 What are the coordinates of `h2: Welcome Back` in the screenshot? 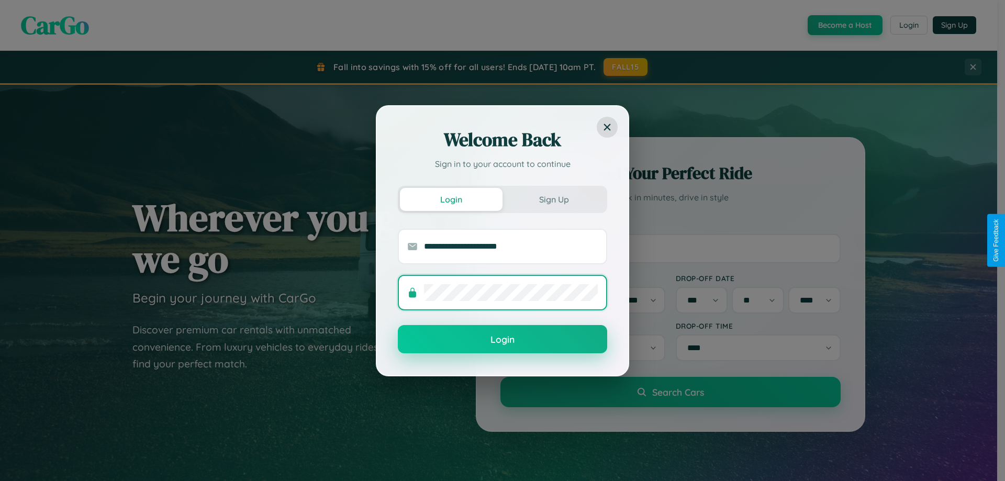 It's located at (502, 140).